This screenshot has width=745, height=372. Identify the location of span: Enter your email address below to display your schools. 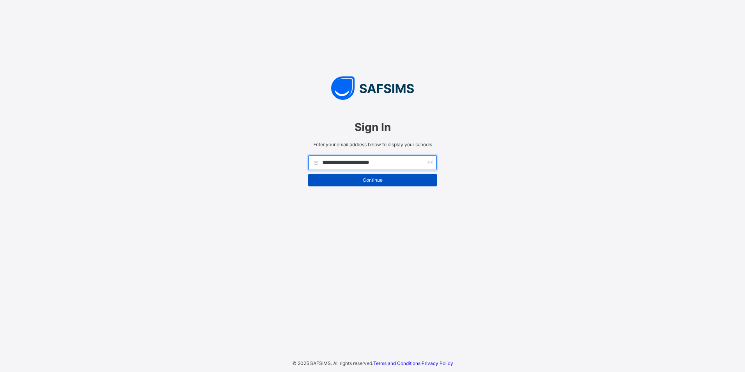
(372, 144).